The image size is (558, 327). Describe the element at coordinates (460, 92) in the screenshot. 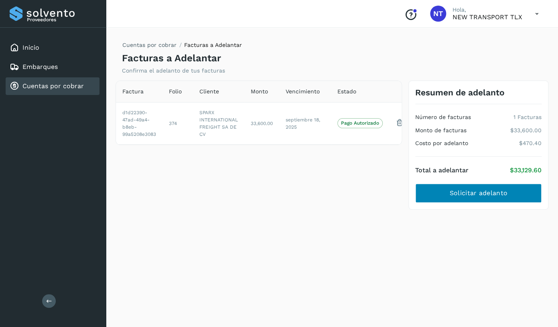

I see `h3: Resumen de adelanto` at that location.